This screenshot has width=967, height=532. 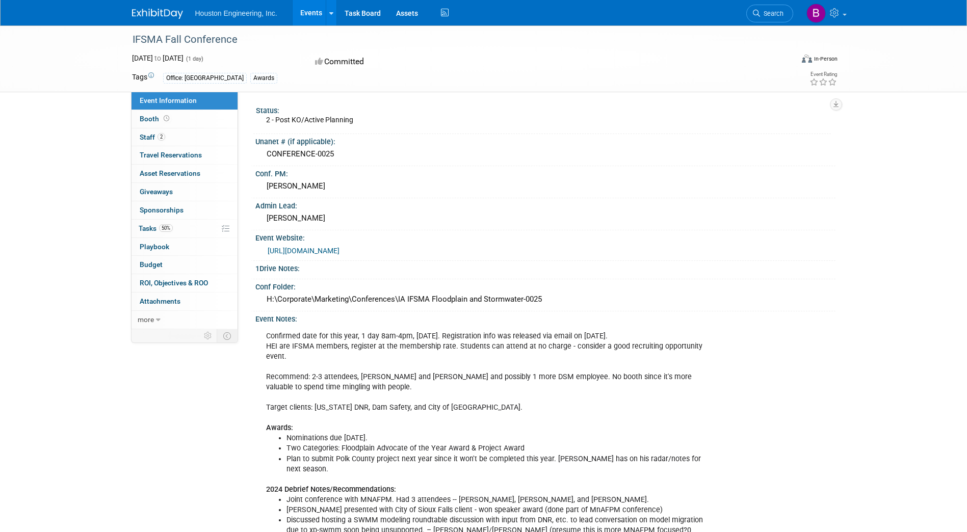 What do you see at coordinates (170, 173) in the screenshot?
I see `span: Asset Reservations` at bounding box center [170, 173].